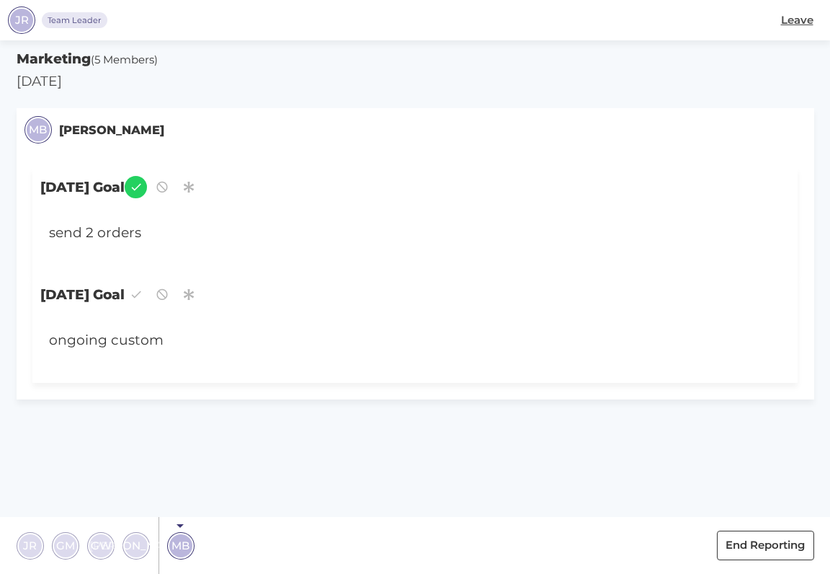  Describe the element at coordinates (383, 233) in the screenshot. I see `div: send 2 orders` at that location.